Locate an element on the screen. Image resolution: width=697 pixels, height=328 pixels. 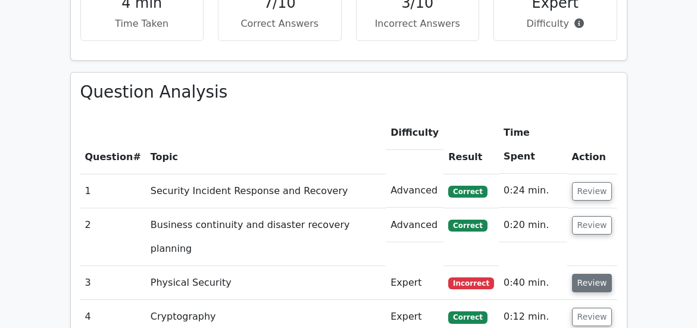
td: 2 is located at coordinates (113, 237).